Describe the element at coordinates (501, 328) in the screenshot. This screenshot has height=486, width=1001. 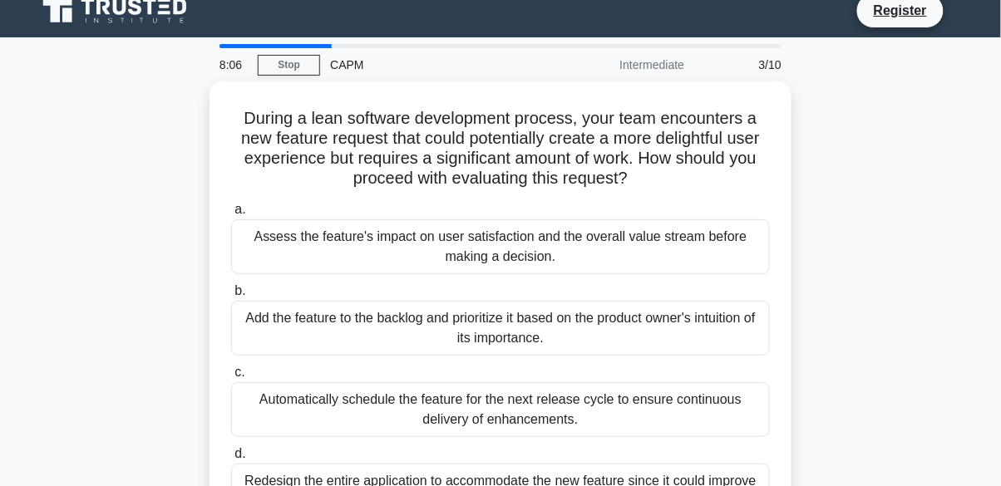
I see `div: Add the feature to the backlog and prioritize it based on the product owner's intuition of its im...` at that location.